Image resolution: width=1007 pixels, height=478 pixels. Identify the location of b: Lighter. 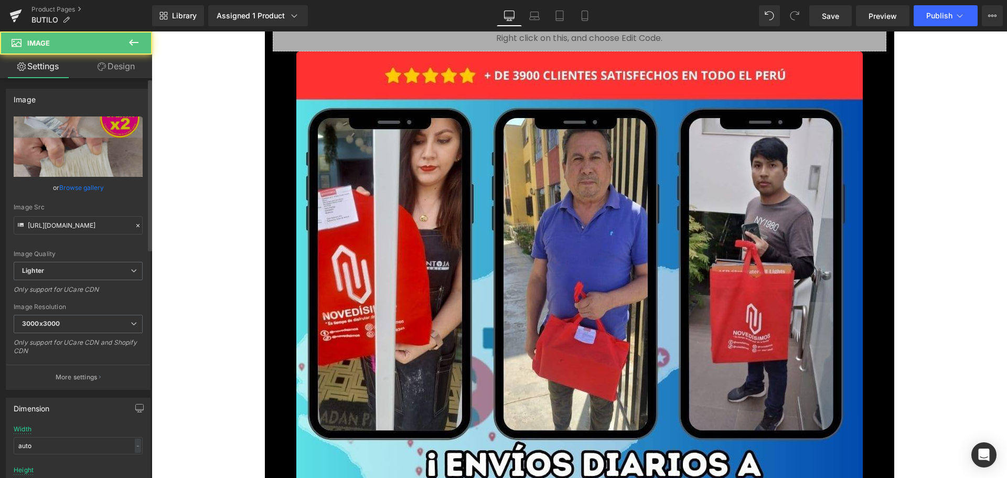
(33, 270).